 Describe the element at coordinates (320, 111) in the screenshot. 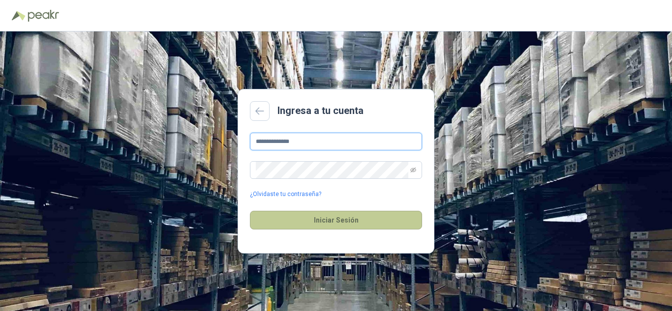

I see `h2: Ingresa a tu cuenta` at that location.